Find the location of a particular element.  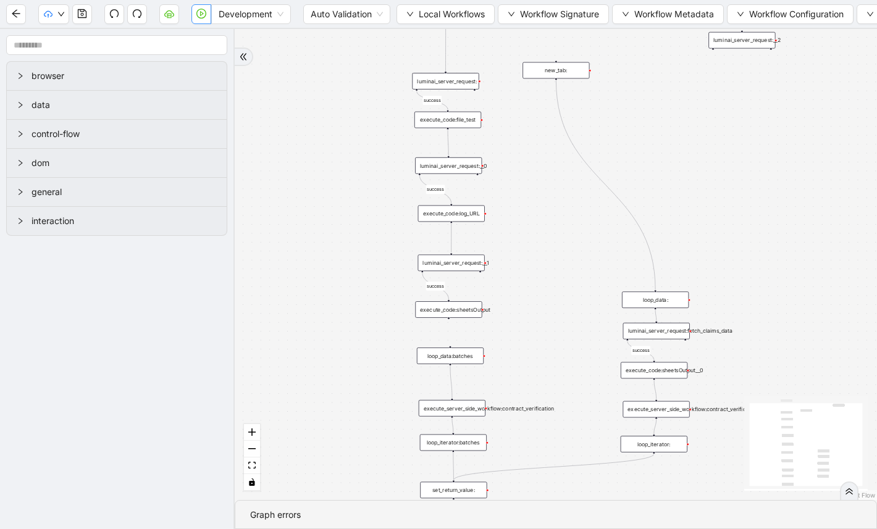

button: downWorkflow Configuration is located at coordinates (790, 14).